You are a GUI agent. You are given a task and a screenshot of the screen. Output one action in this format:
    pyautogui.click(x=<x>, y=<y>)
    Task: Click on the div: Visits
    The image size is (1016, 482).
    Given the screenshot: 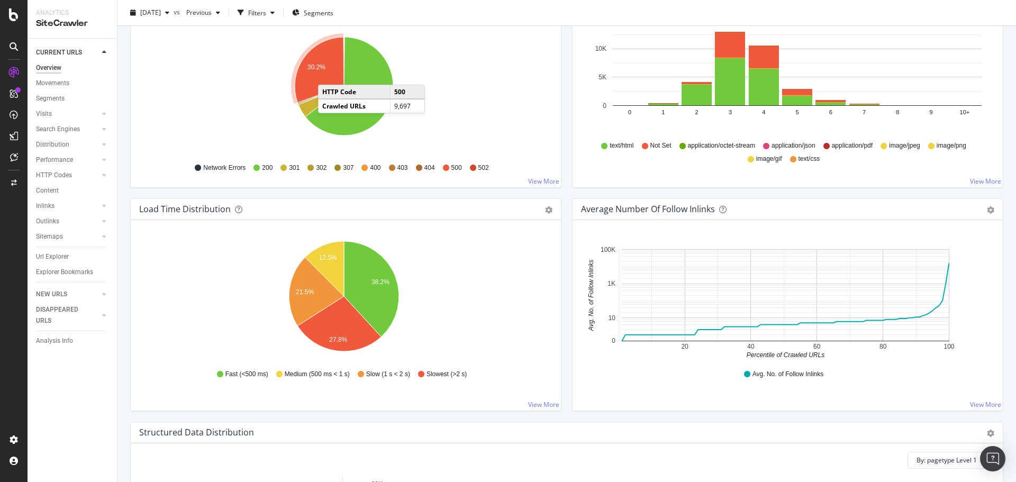 What is the action you would take?
    pyautogui.click(x=44, y=114)
    